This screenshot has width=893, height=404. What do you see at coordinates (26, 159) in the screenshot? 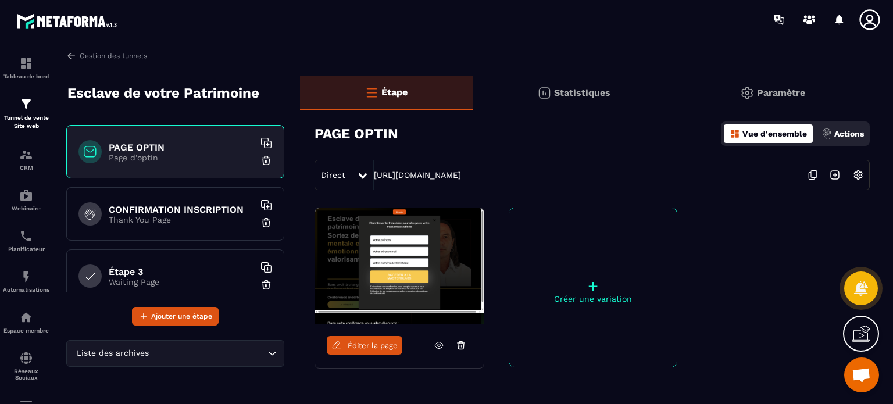
I see `a: formationformationCRM` at bounding box center [26, 159].